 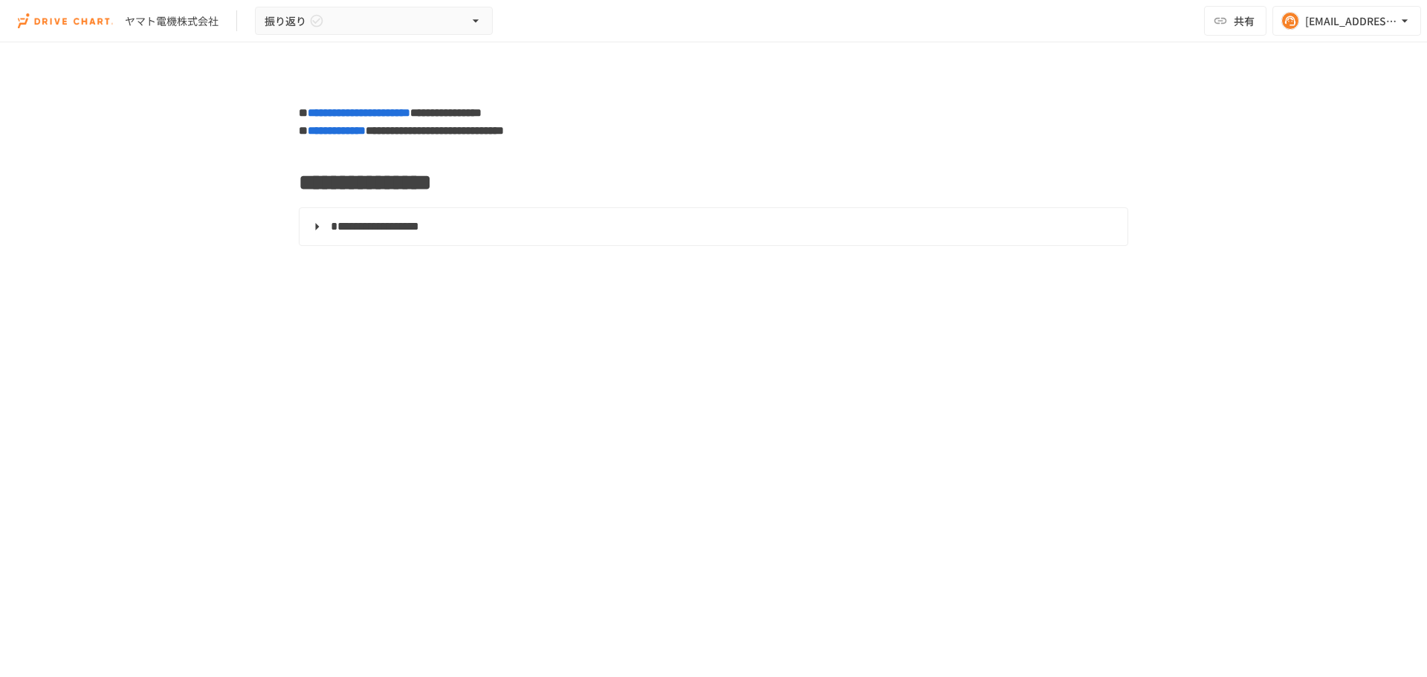 I want to click on button: 共有, so click(x=1235, y=21).